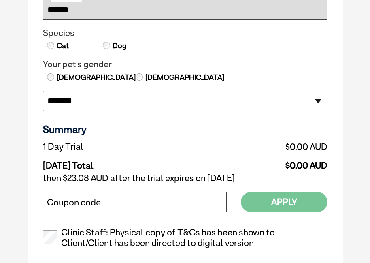 Image resolution: width=370 pixels, height=263 pixels. What do you see at coordinates (185, 64) in the screenshot?
I see `legend: Your pet's gender` at bounding box center [185, 64].